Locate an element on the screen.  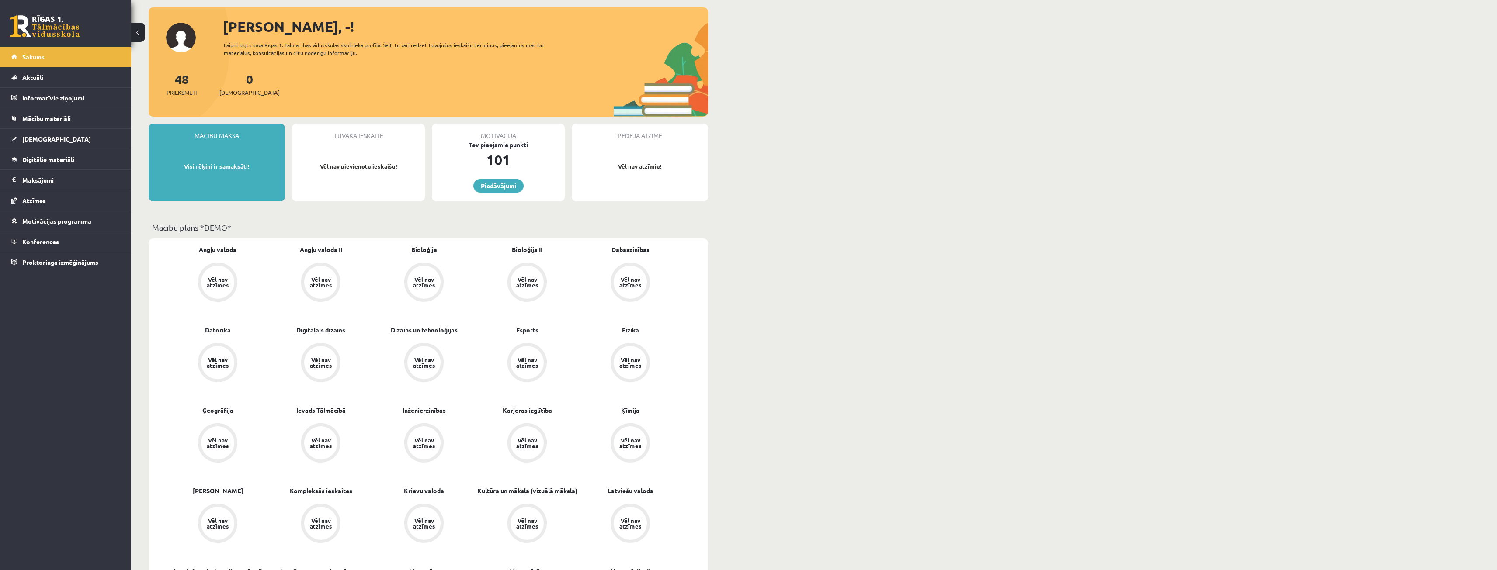
a: Digitālie materiāli is located at coordinates (66, 160).